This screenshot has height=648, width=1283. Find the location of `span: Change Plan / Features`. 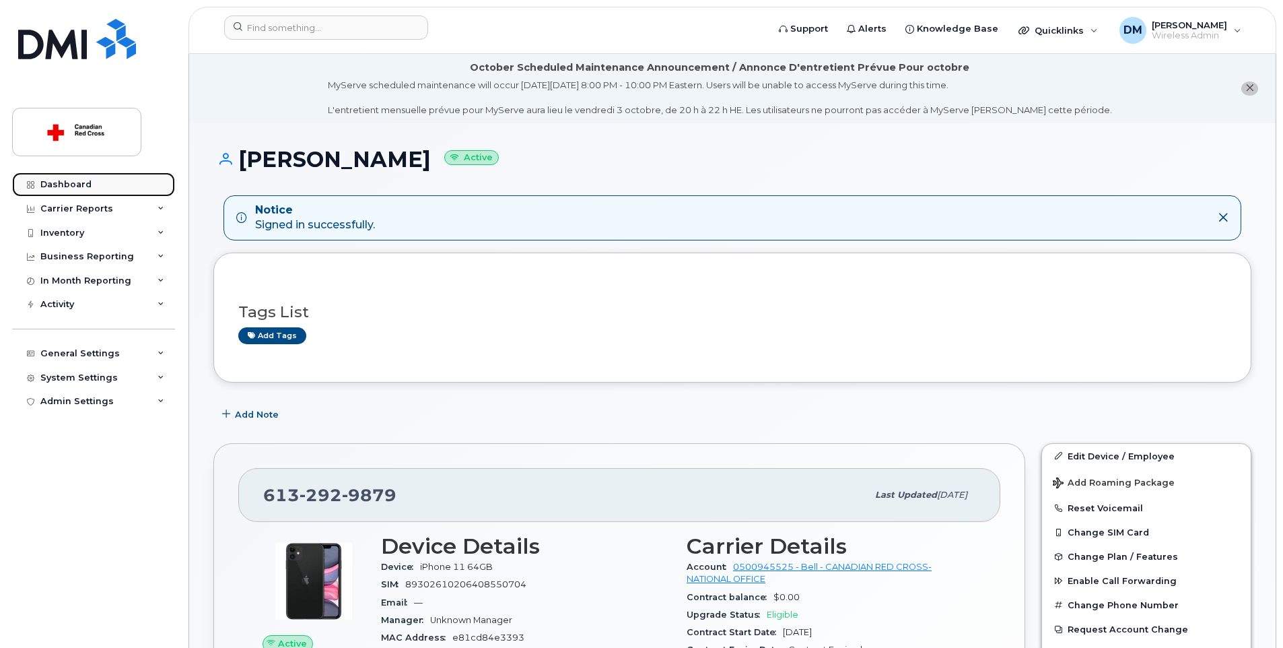

span: Change Plan / Features is located at coordinates (1123, 556).